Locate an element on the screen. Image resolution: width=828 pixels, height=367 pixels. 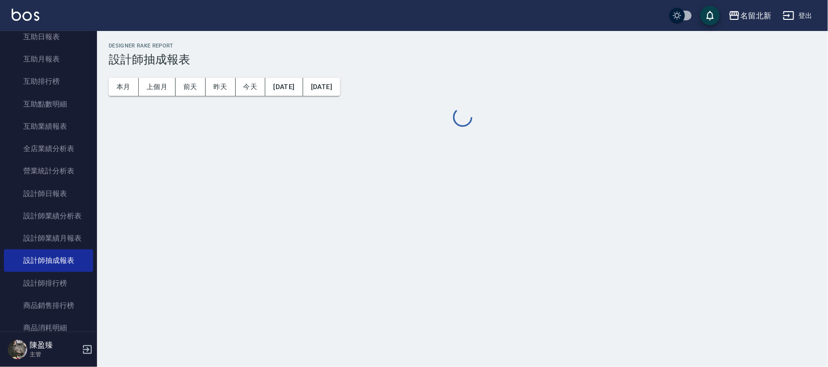
button: 本月 is located at coordinates (124, 87).